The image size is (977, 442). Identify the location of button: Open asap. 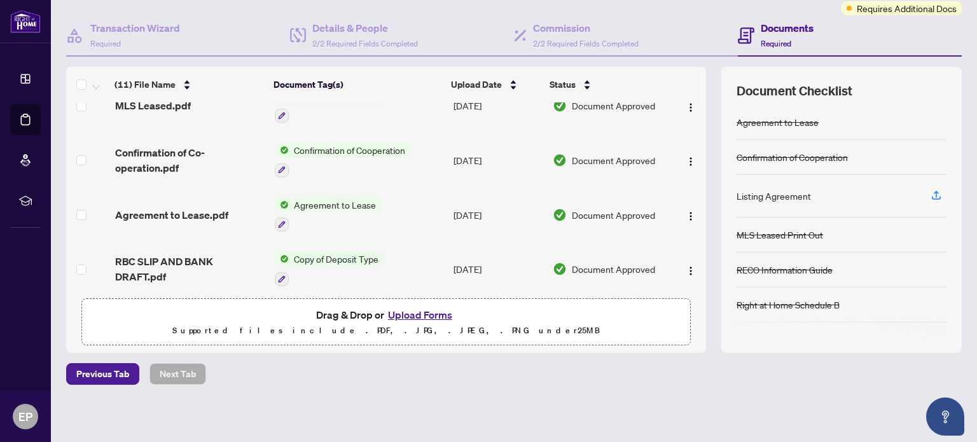
(945, 417).